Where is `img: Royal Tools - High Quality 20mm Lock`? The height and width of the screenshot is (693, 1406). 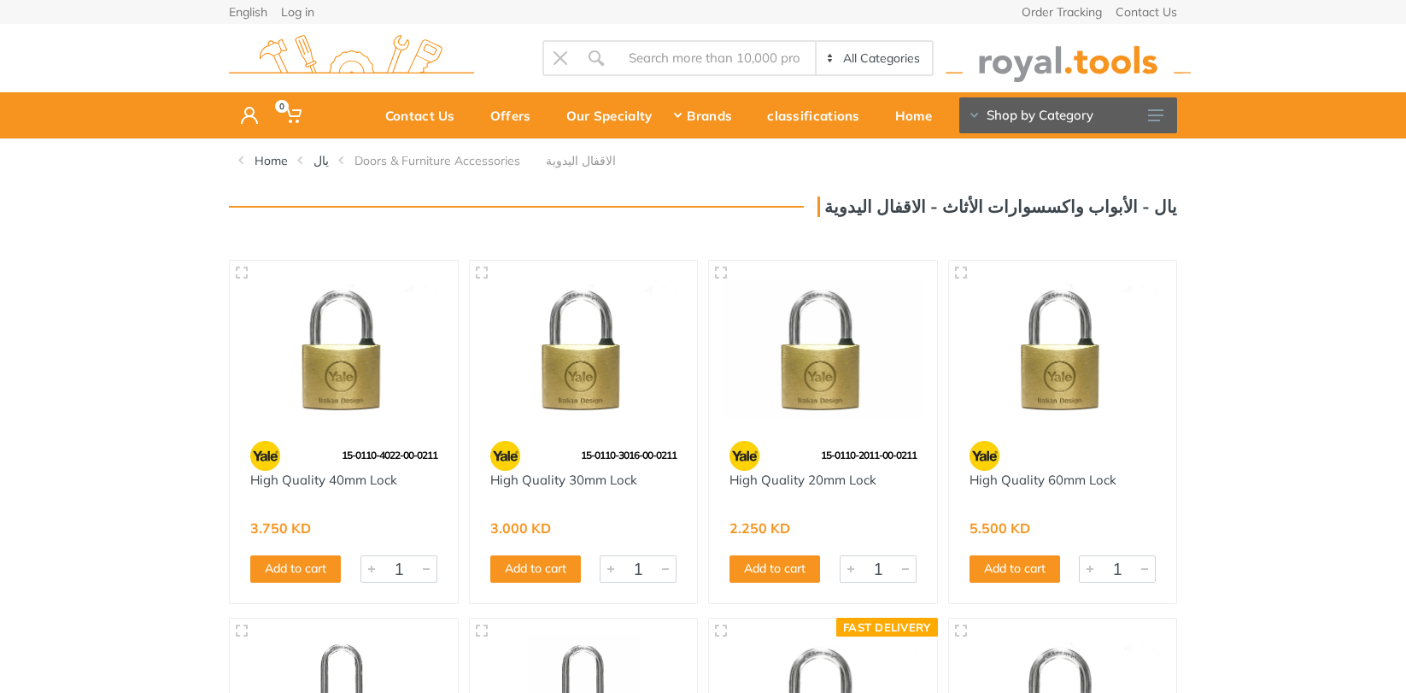
img: Royal Tools - High Quality 20mm Lock is located at coordinates (823, 349).